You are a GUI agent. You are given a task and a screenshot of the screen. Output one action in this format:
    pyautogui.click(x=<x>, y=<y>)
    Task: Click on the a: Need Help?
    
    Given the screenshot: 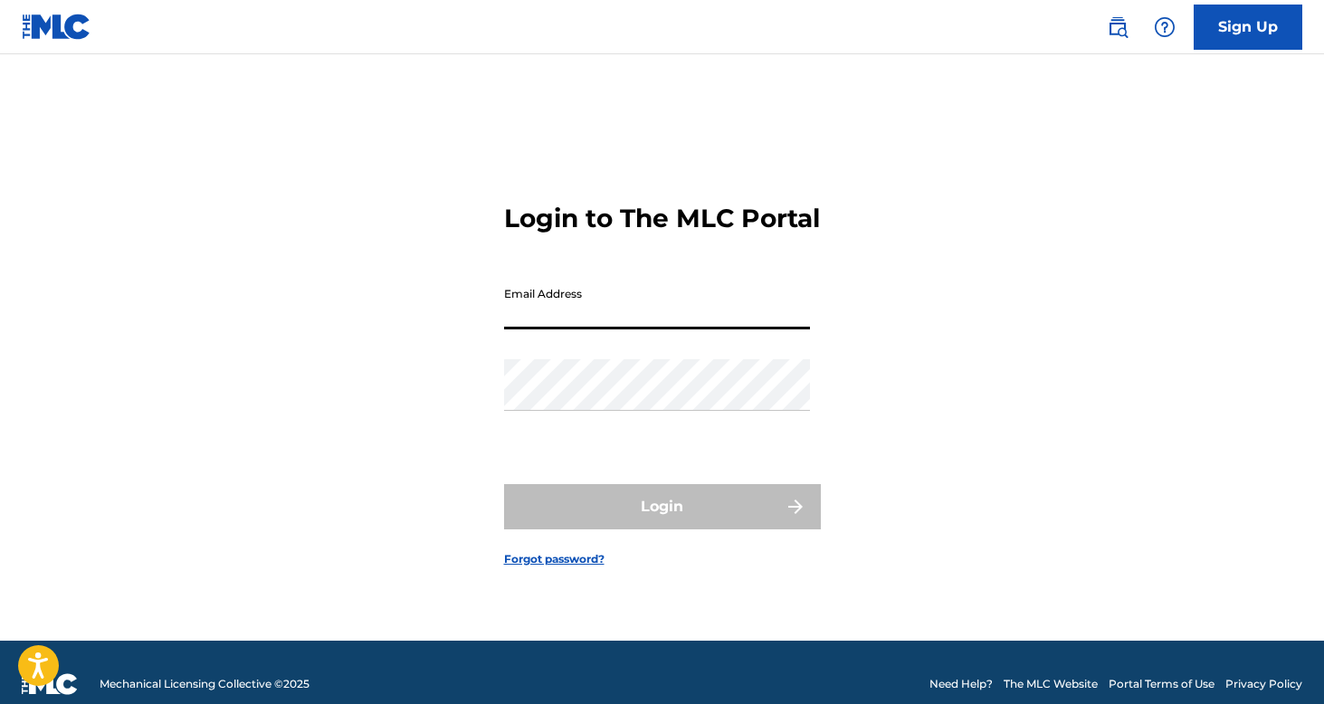 What is the action you would take?
    pyautogui.click(x=961, y=684)
    